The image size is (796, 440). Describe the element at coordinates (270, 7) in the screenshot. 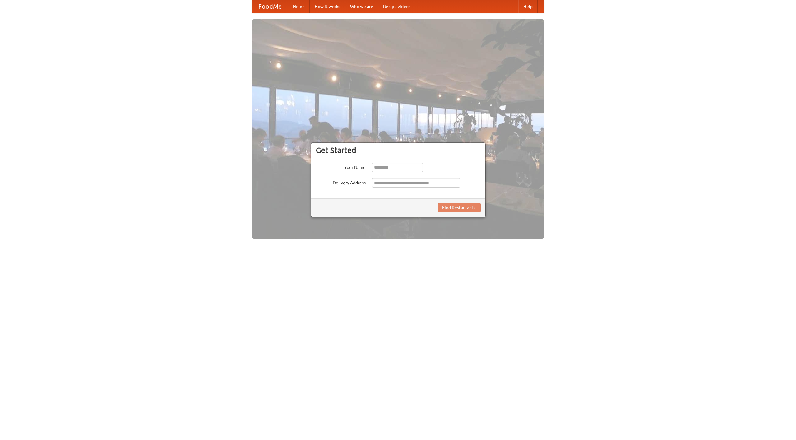

I see `a: FoodMe` at that location.